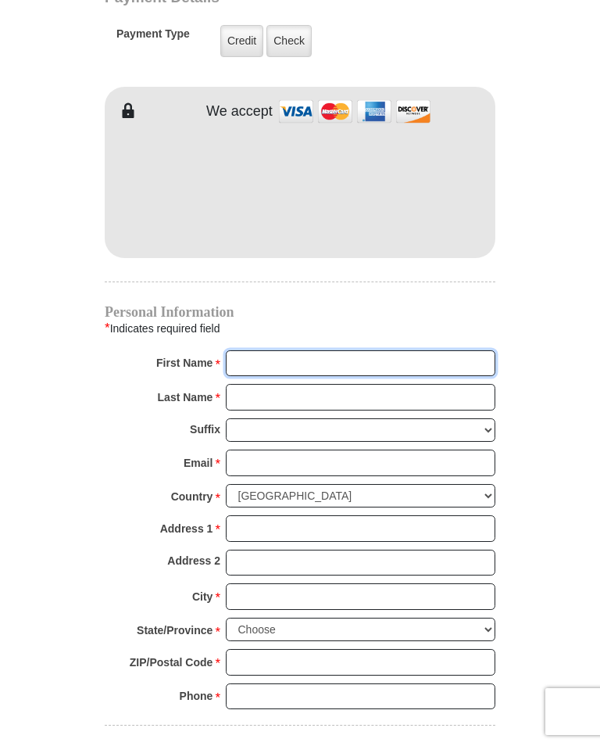 The width and height of the screenshot is (600, 746). What do you see at coordinates (192, 496) in the screenshot?
I see `strong: Country` at bounding box center [192, 496].